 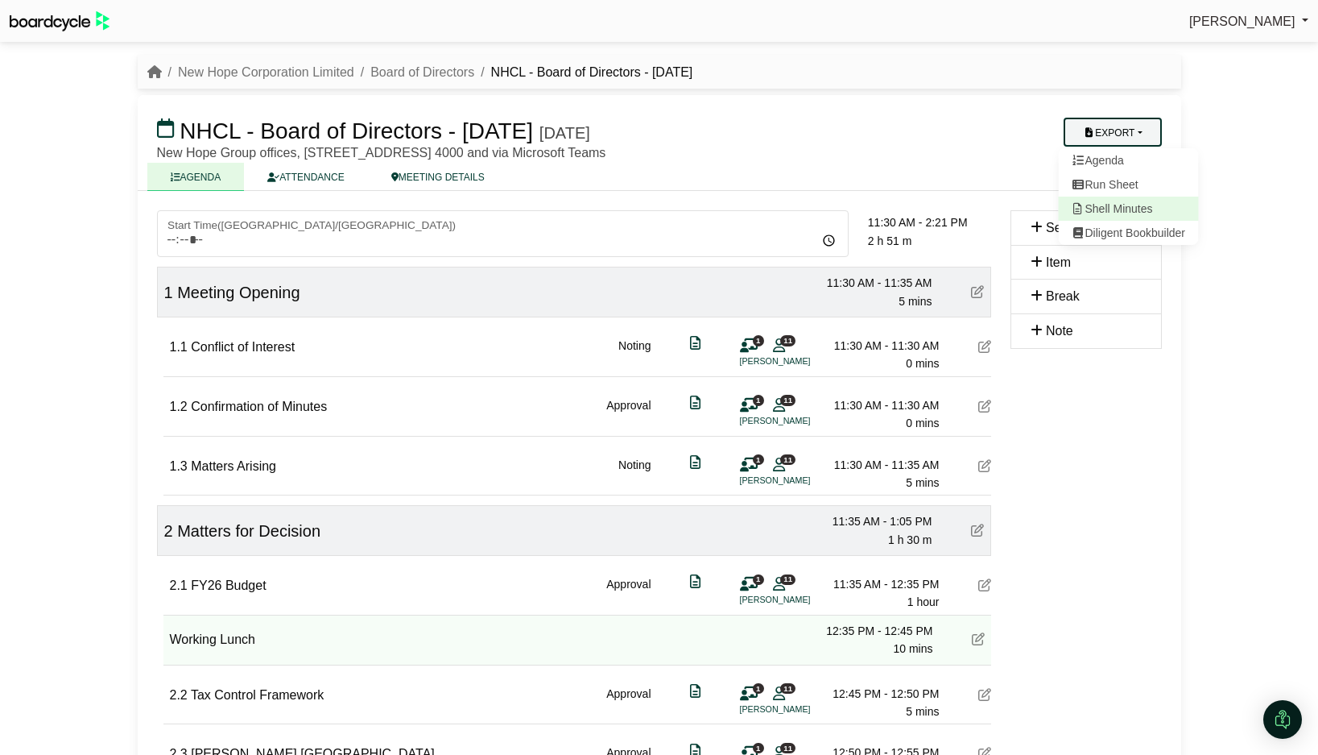 What do you see at coordinates (883, 584) in the screenshot?
I see `div: 11:35 AM - 12:35 PM` at bounding box center [883, 584].